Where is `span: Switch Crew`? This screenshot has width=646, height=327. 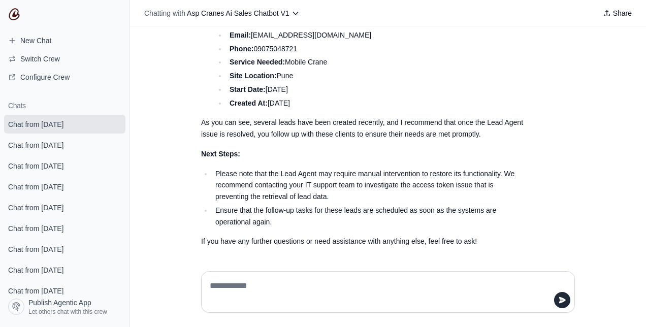 span: Switch Crew is located at coordinates (40, 59).